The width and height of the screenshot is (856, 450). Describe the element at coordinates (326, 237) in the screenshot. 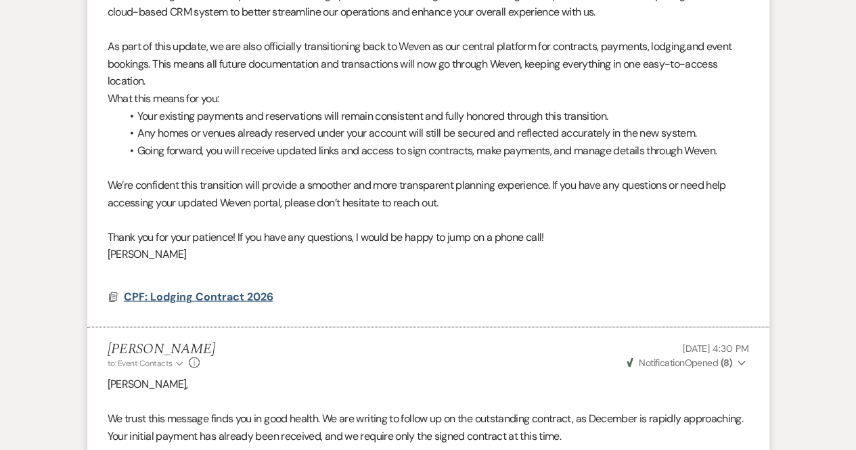

I see `span: Thank you for your patience! If you have any questions, I would be happy to jump on a phone call!` at that location.